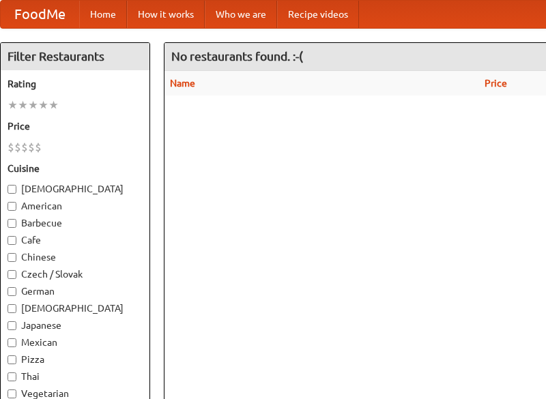 The height and width of the screenshot is (399, 546). I want to click on label: Pizza, so click(75, 360).